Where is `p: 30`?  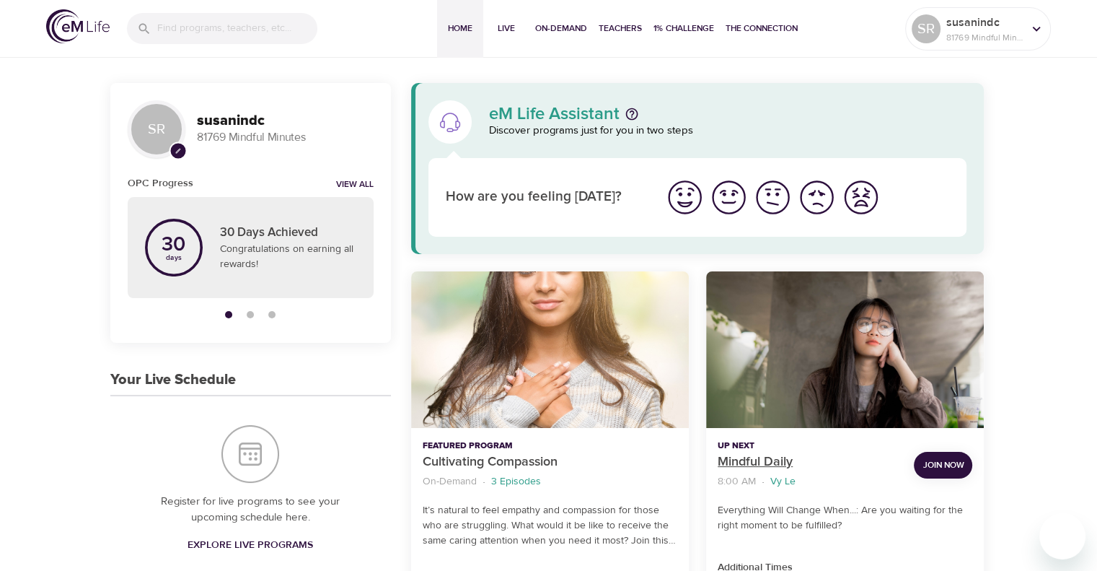
p: 30 is located at coordinates (173, 245).